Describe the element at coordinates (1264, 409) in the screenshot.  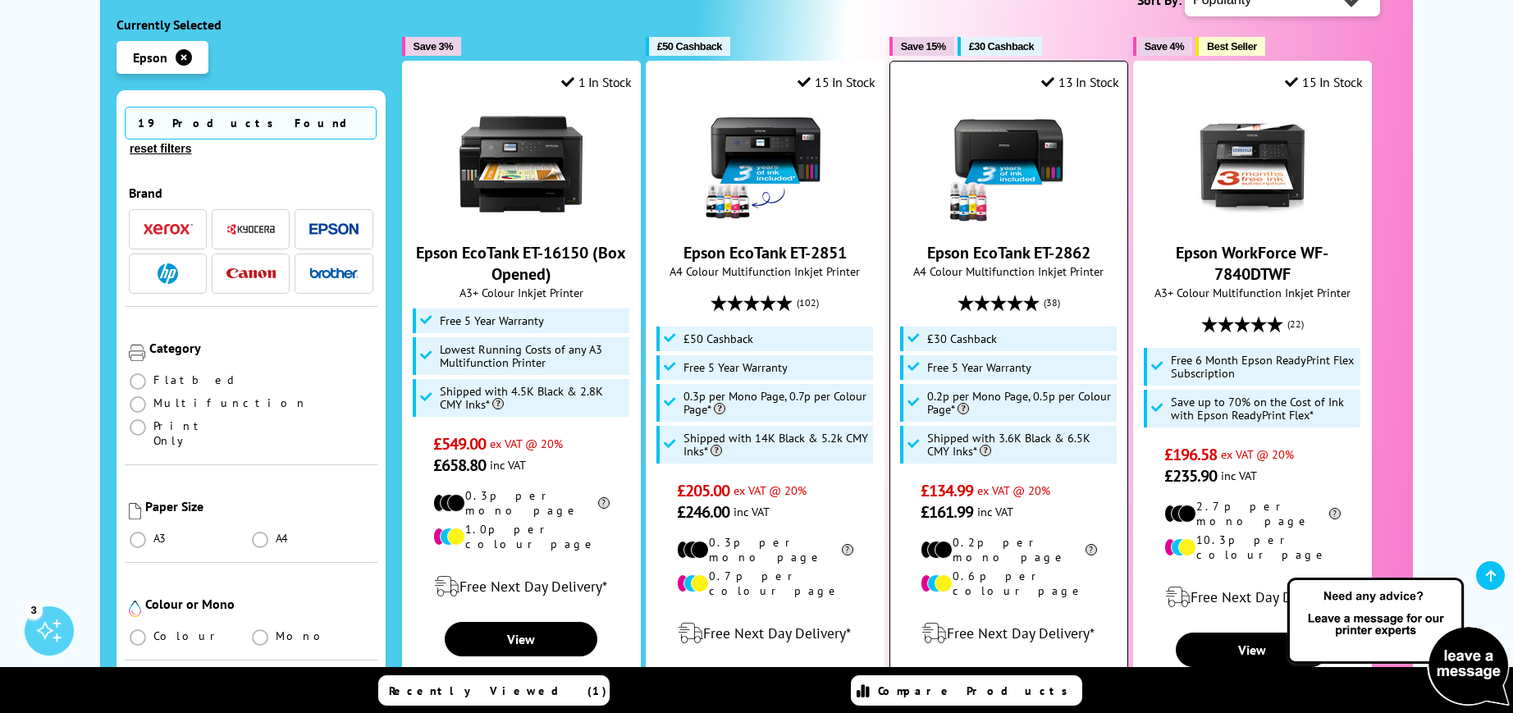
I see `span: Save up to 70% on the Cost of Ink with Epson ReadyPrint Flex*` at that location.